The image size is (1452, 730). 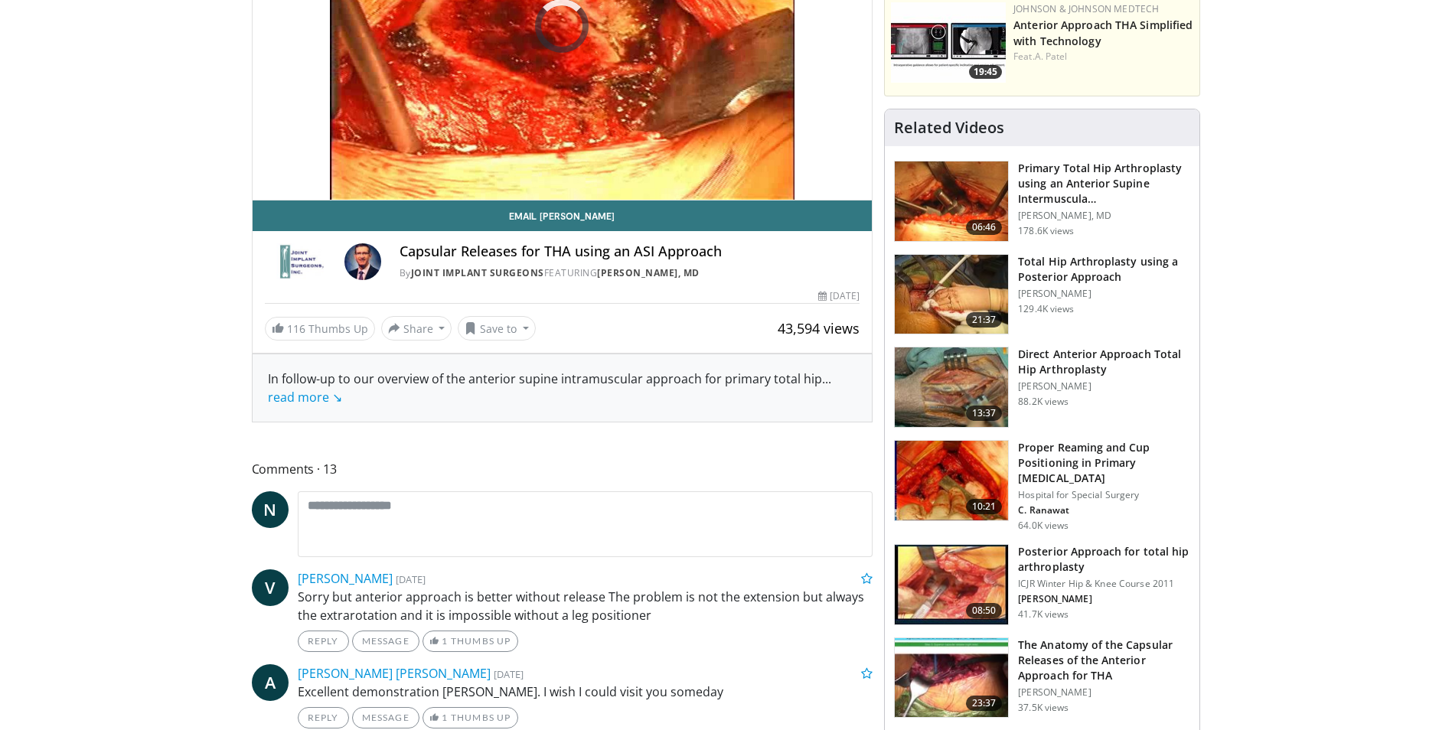 What do you see at coordinates (1042, 585) in the screenshot?
I see `a: 08:50 Posterior Approach for total hip arthroplasty ICJR Winter Hip & Knee Course 2011 [PERSON_NA...` at bounding box center [1042, 585].